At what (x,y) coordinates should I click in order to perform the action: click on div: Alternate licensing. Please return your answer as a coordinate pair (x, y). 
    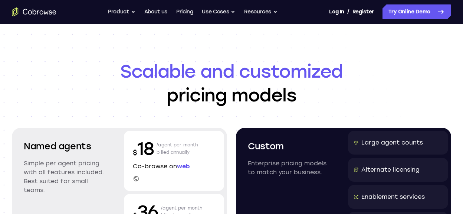
    Looking at the image, I should click on (390, 170).